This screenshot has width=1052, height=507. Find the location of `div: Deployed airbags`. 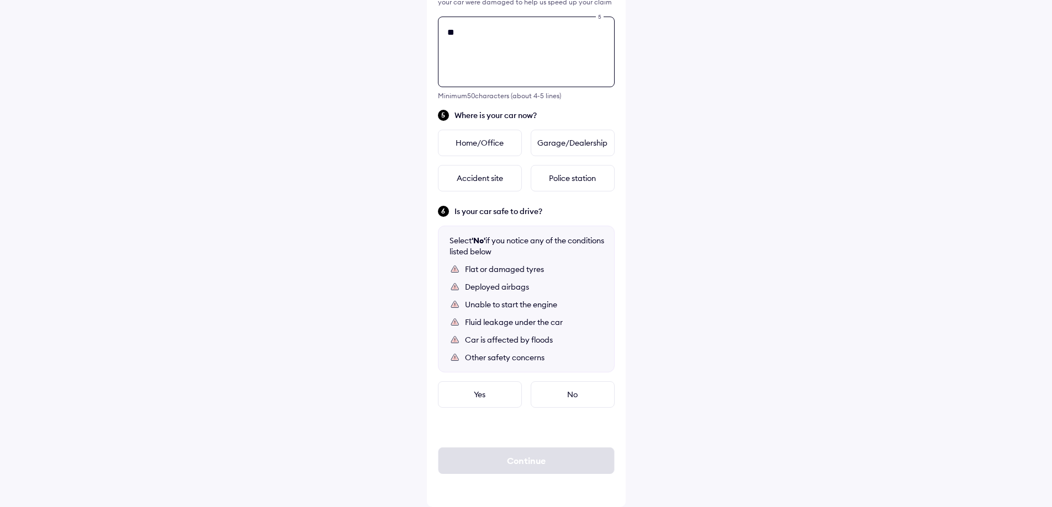

div: Deployed airbags is located at coordinates (534, 287).